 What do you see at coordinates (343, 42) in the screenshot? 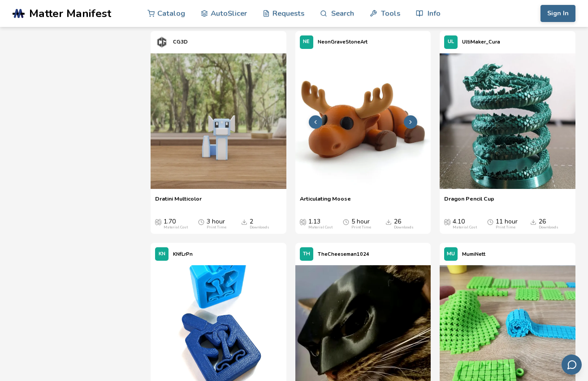
I see `p: NeonGraveStoneArt` at bounding box center [343, 42].